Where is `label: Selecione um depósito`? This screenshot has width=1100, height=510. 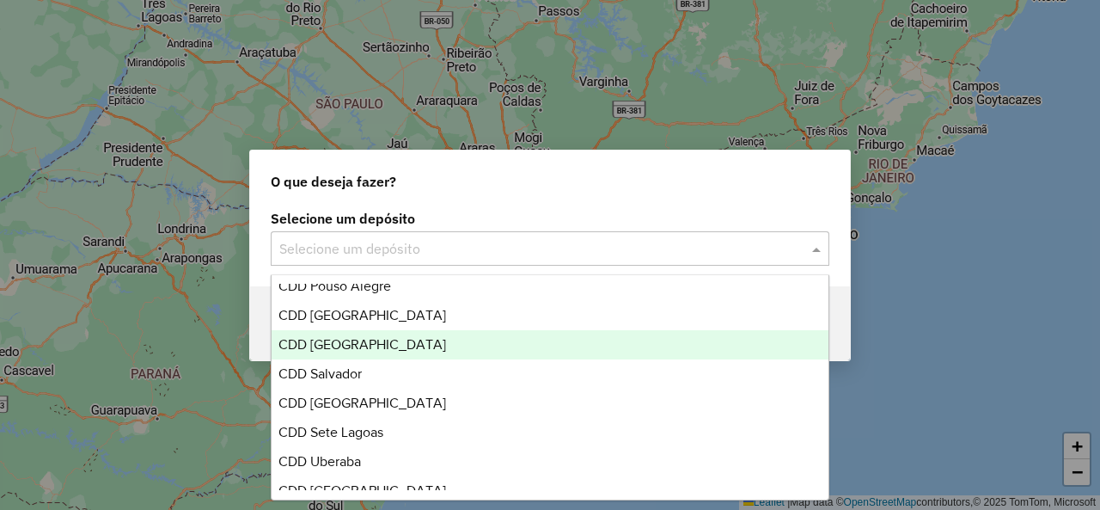
label: Selecione um depósito is located at coordinates (550, 218).